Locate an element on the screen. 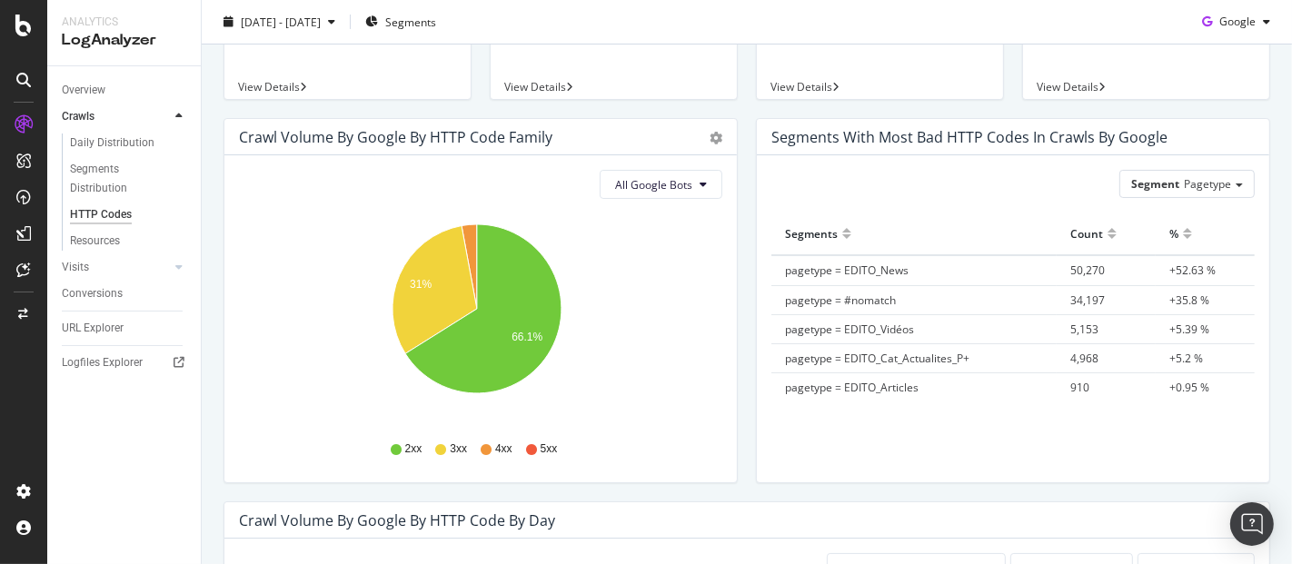 Image resolution: width=1292 pixels, height=564 pixels. span: 2xx is located at coordinates (413, 449).